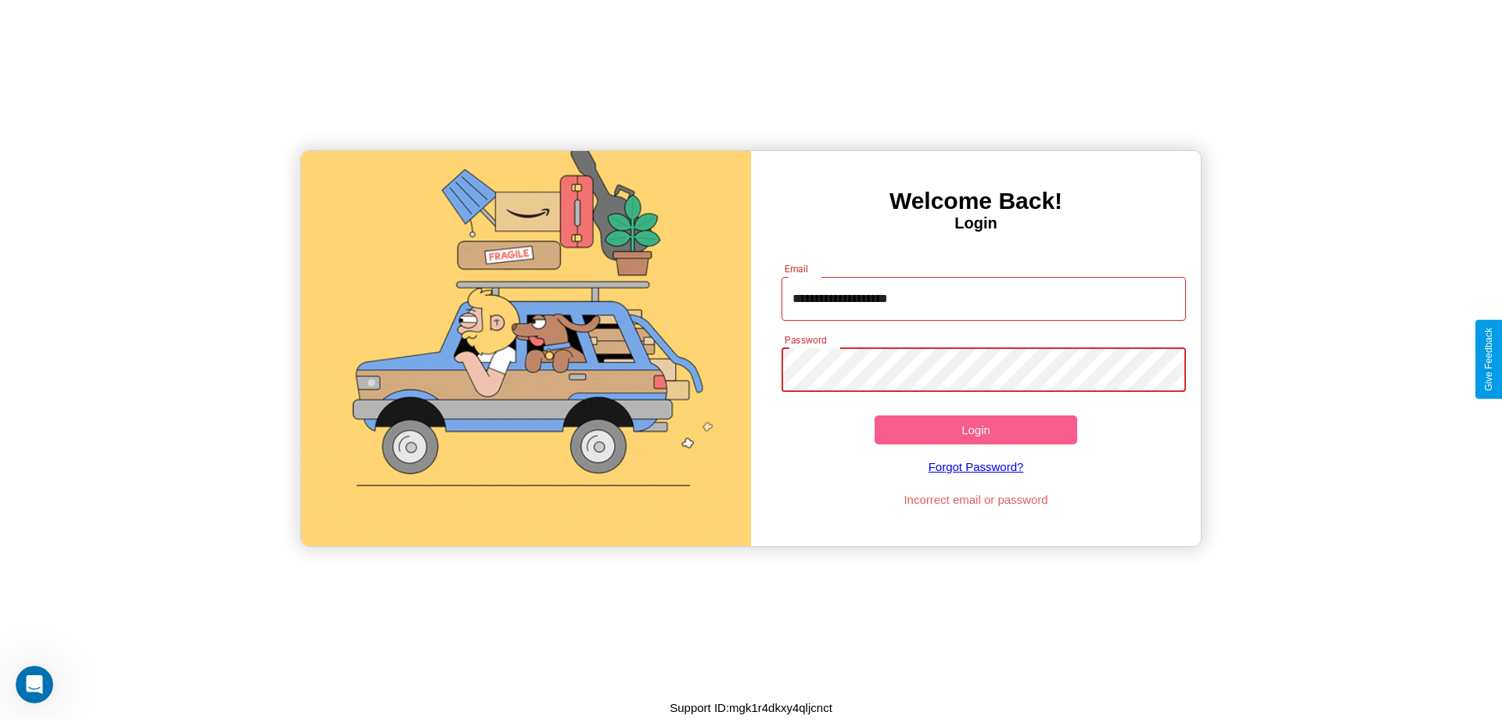  Describe the element at coordinates (526, 348) in the screenshot. I see `img: gif` at that location.